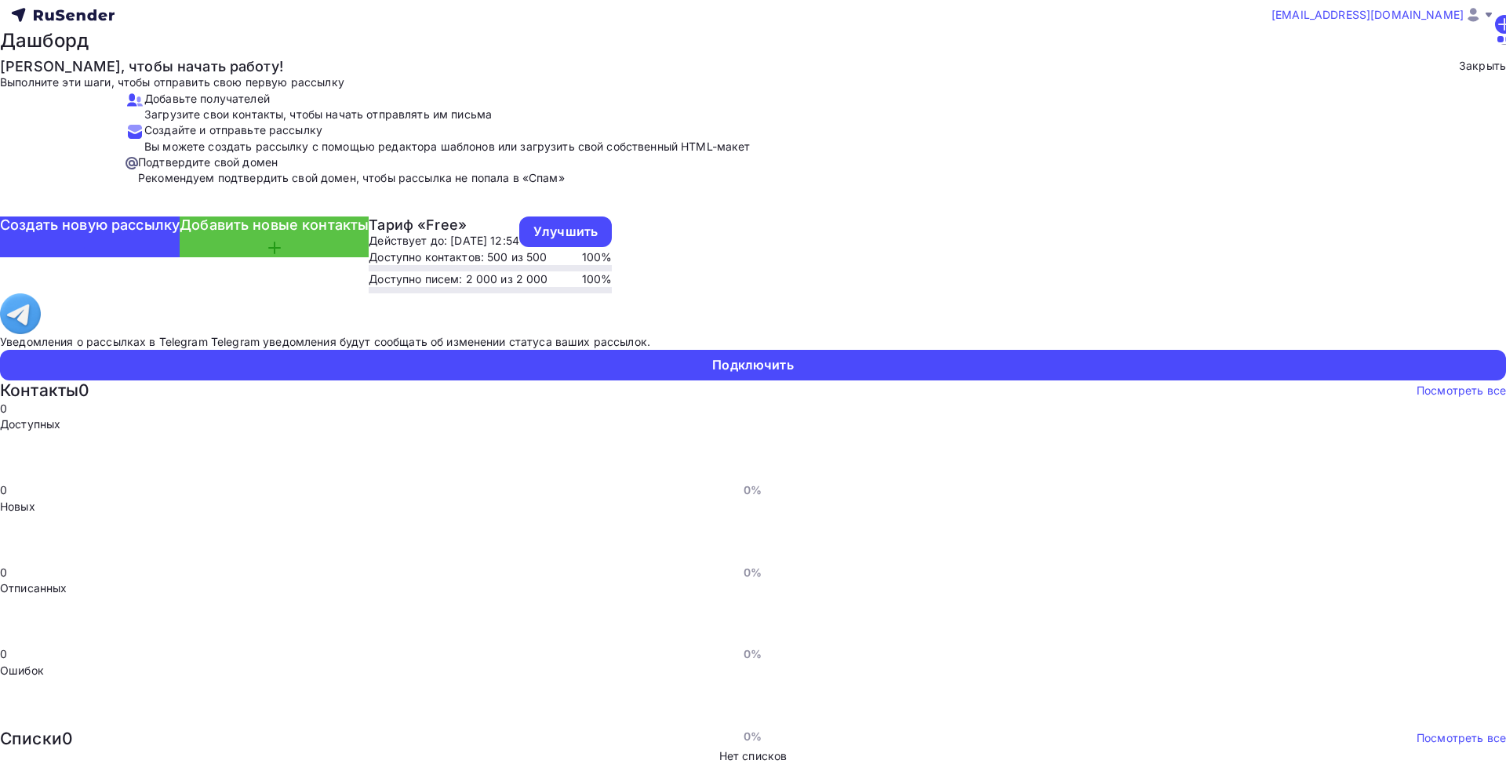  What do you see at coordinates (431, 341) in the screenshot?
I see `span: Telegram уведомления будут сообщать об изменении статуса ваших рассылок.` at bounding box center [431, 341].